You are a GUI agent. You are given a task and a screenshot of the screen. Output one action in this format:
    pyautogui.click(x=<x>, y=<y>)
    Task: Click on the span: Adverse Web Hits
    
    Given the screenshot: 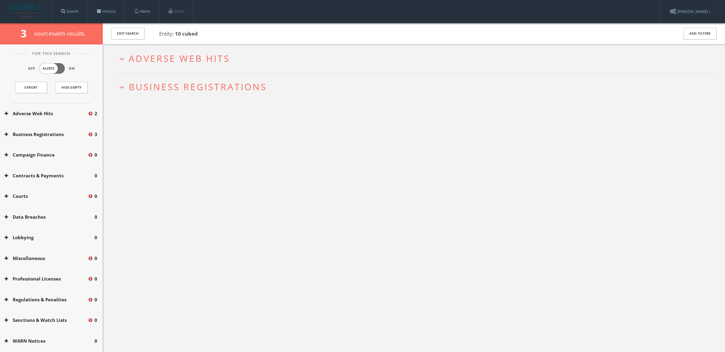 What is the action you would take?
    pyautogui.click(x=179, y=58)
    